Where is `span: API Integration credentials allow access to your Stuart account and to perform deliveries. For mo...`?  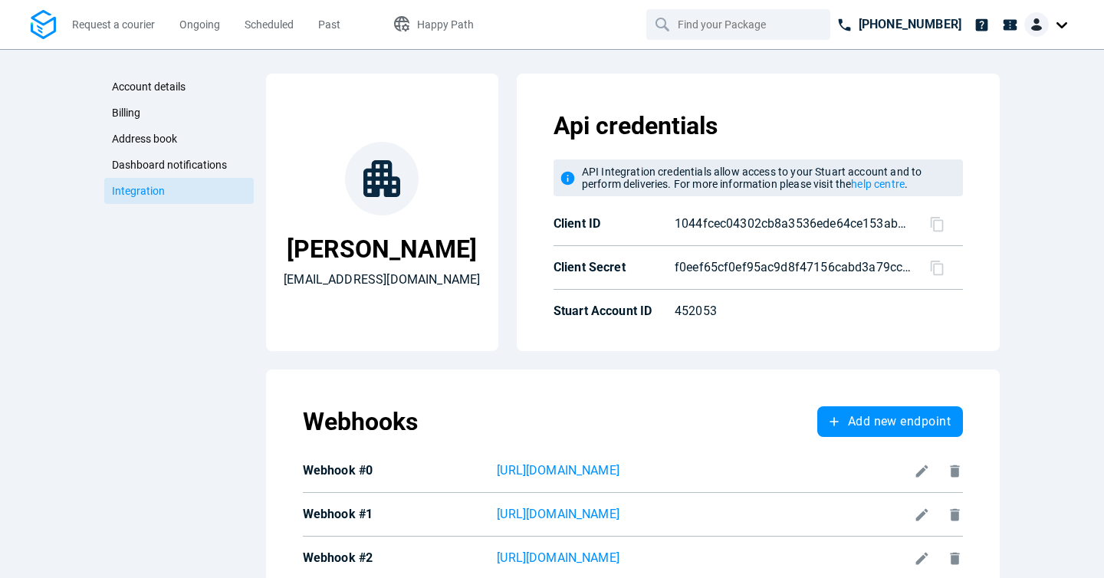 span: API Integration credentials allow access to your Stuart account and to perform deliveries. For mo... is located at coordinates (752, 178).